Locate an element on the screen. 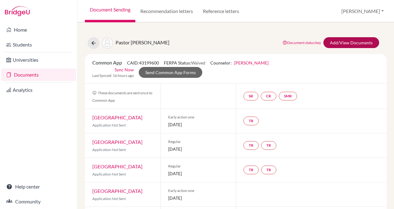 The image size is (394, 209). a: Universities is located at coordinates (38, 60).